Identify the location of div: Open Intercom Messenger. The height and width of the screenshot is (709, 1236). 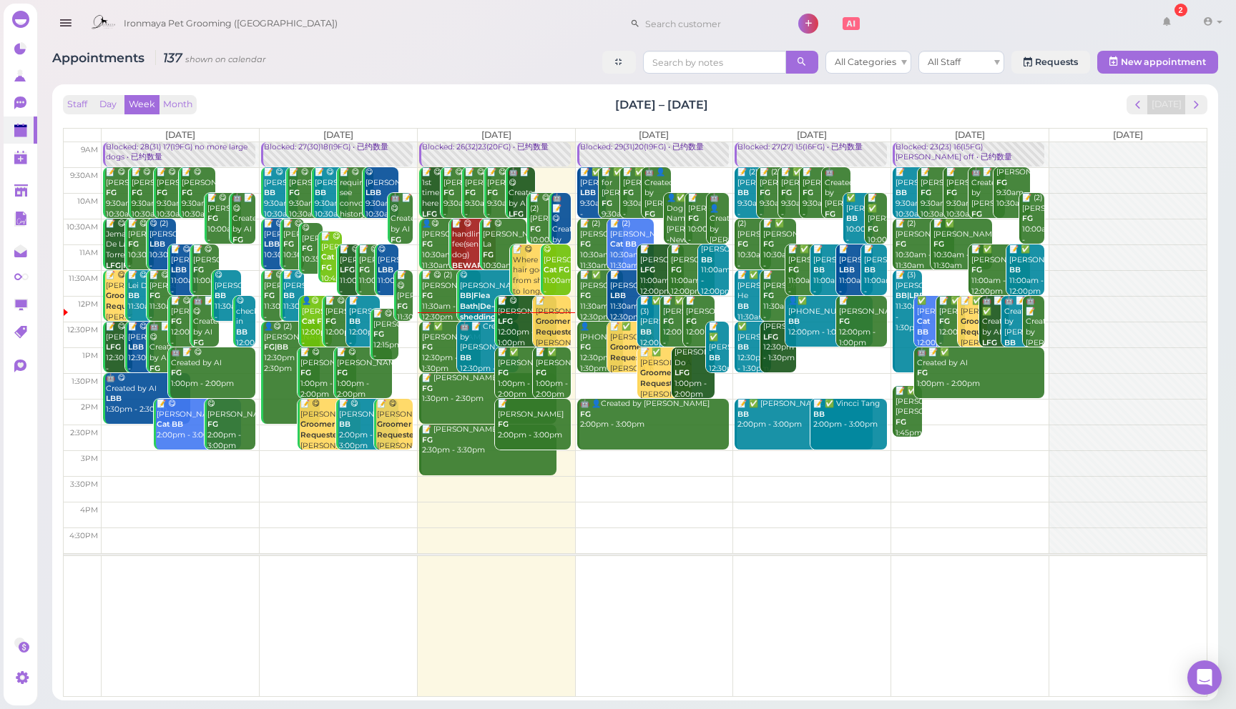
(1204, 678).